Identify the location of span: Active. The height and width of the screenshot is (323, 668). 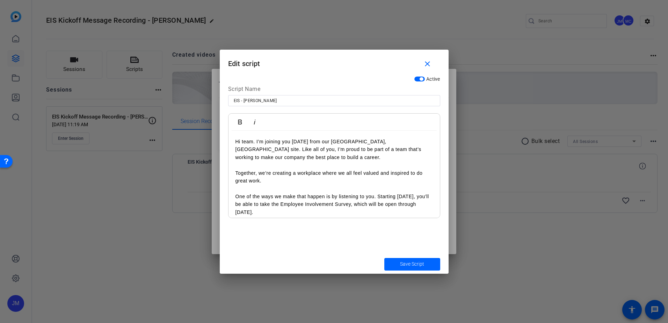
(433, 79).